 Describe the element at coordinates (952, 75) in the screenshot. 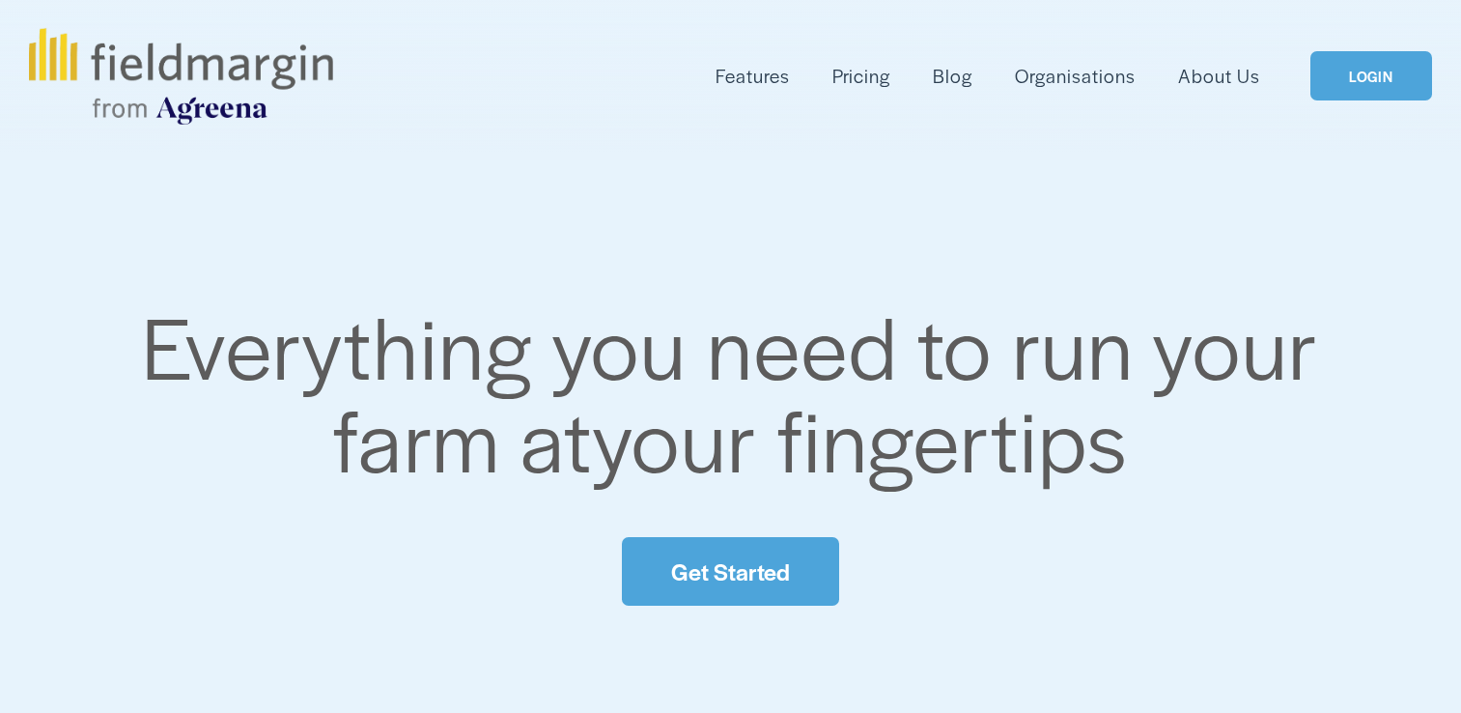

I see `a: Blog` at that location.